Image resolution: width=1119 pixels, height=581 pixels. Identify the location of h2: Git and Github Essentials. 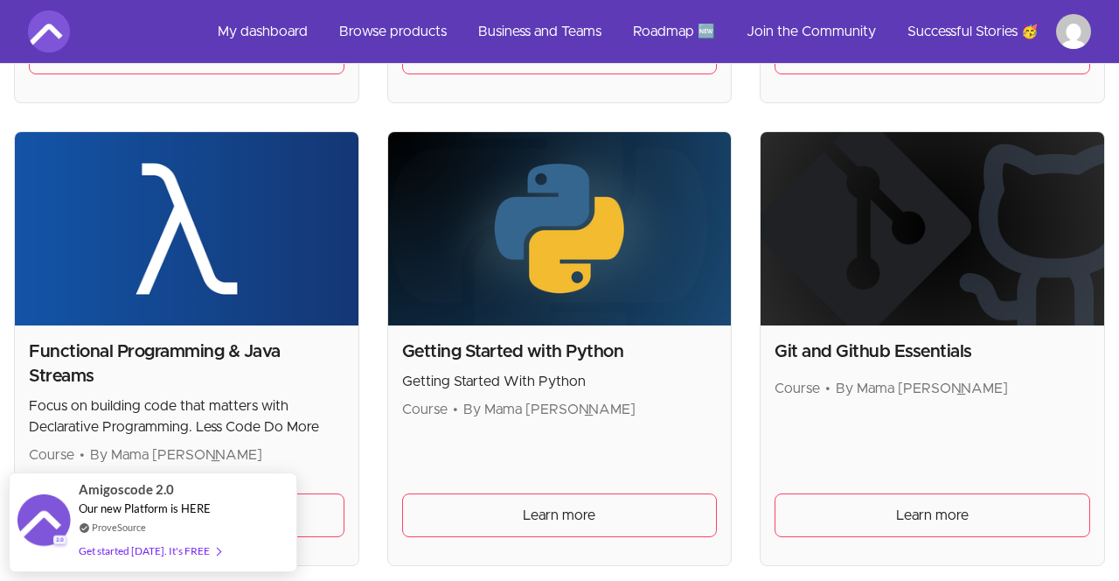
(932, 351).